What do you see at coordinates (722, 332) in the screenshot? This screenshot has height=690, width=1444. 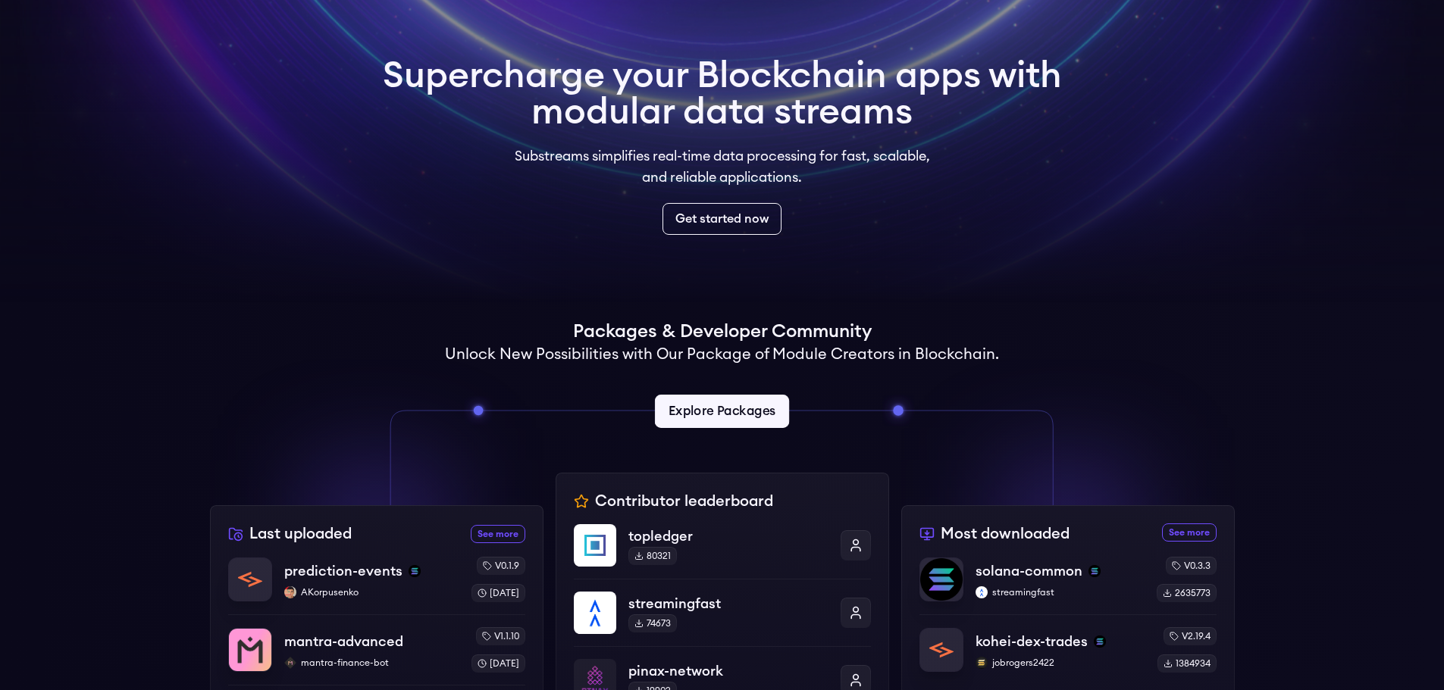 I see `h1: Packages & Developer Community` at bounding box center [722, 332].